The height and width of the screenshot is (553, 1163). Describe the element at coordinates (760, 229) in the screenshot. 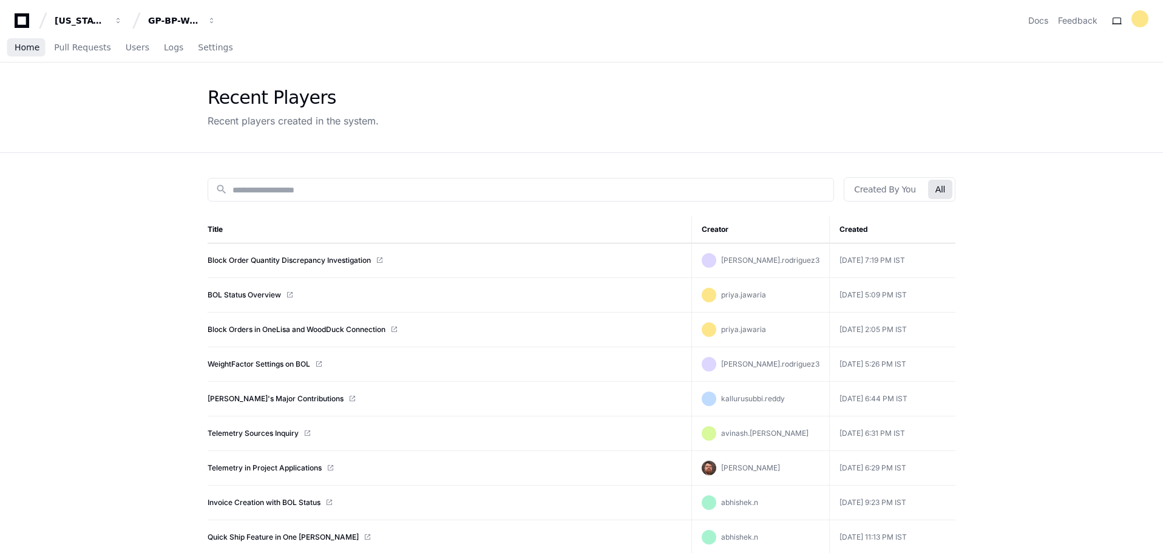

I see `th: Creator` at that location.